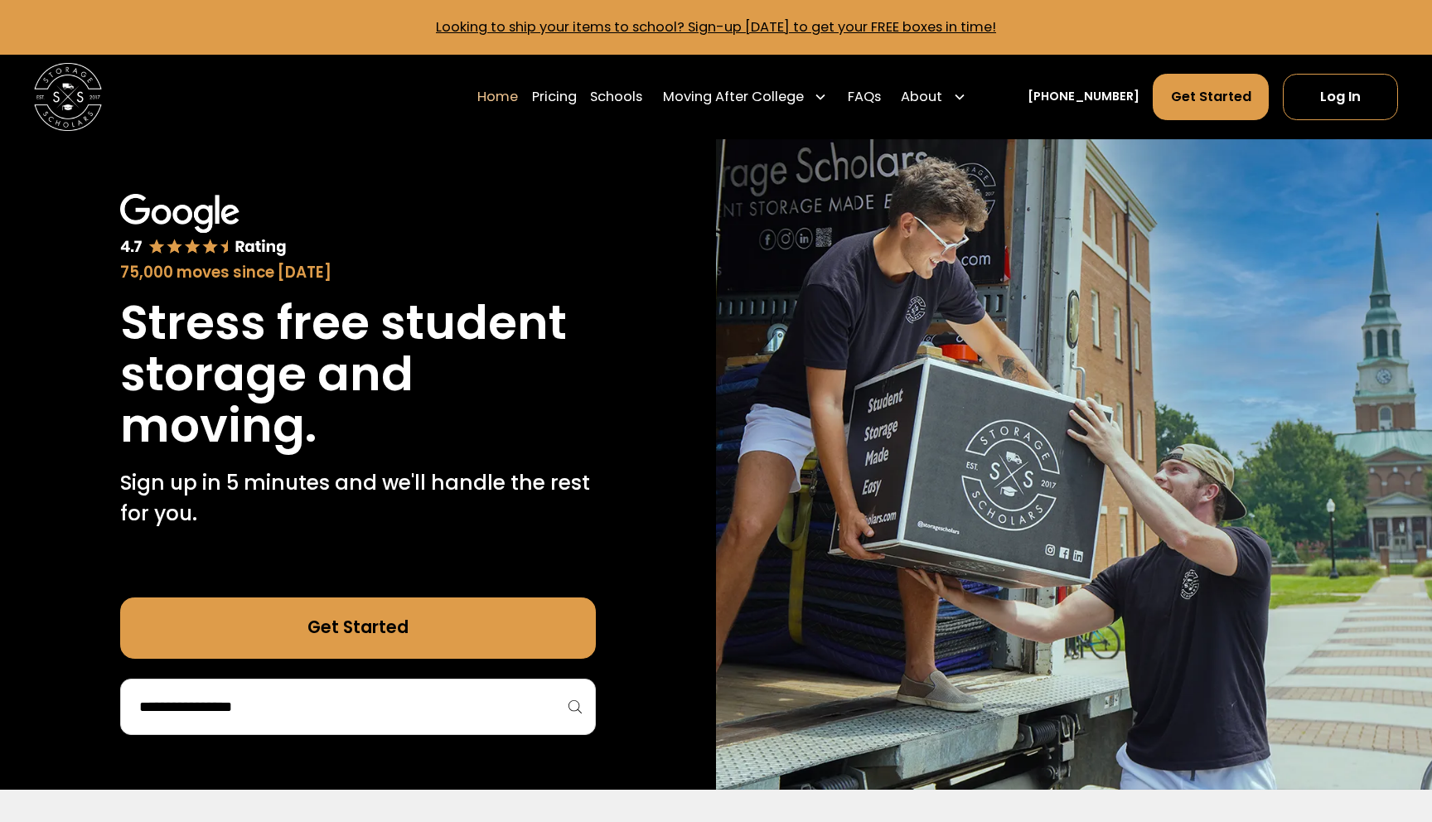  What do you see at coordinates (1074, 464) in the screenshot?
I see `img: Storage Scholars makes moving and storage easy.` at bounding box center [1074, 464].